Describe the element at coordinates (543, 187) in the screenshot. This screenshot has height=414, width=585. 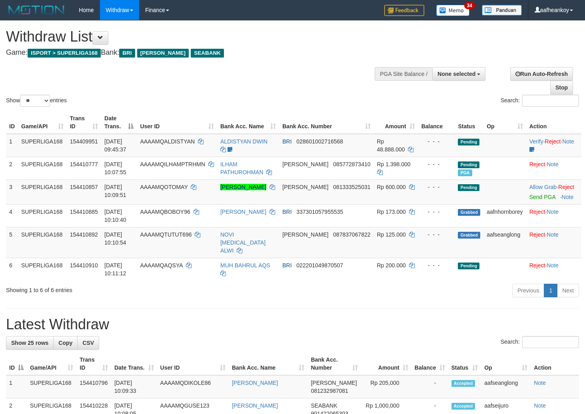
I see `a: Allow Grab` at that location.